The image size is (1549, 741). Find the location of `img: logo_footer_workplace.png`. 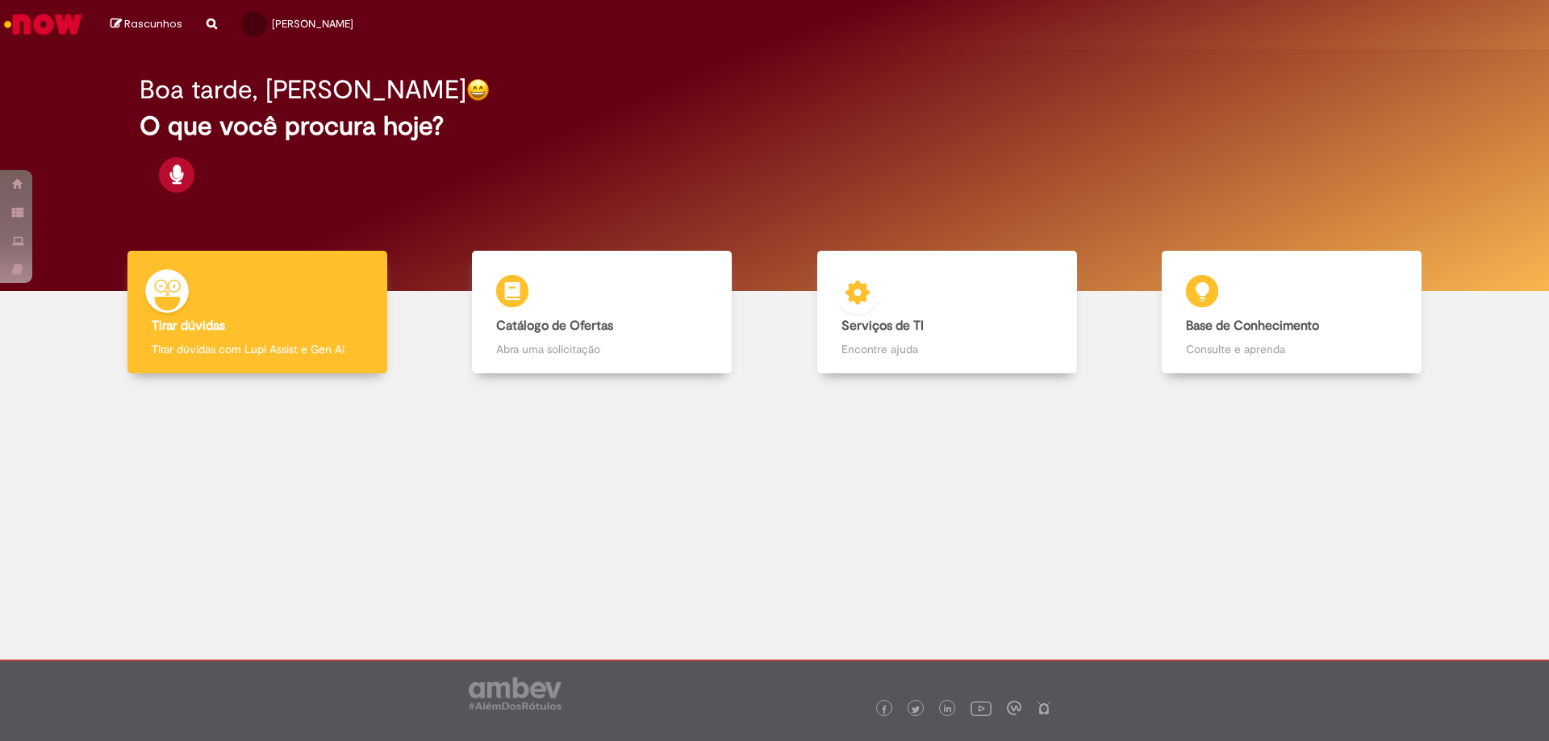

img: logo_footer_workplace.png is located at coordinates (1014, 708).